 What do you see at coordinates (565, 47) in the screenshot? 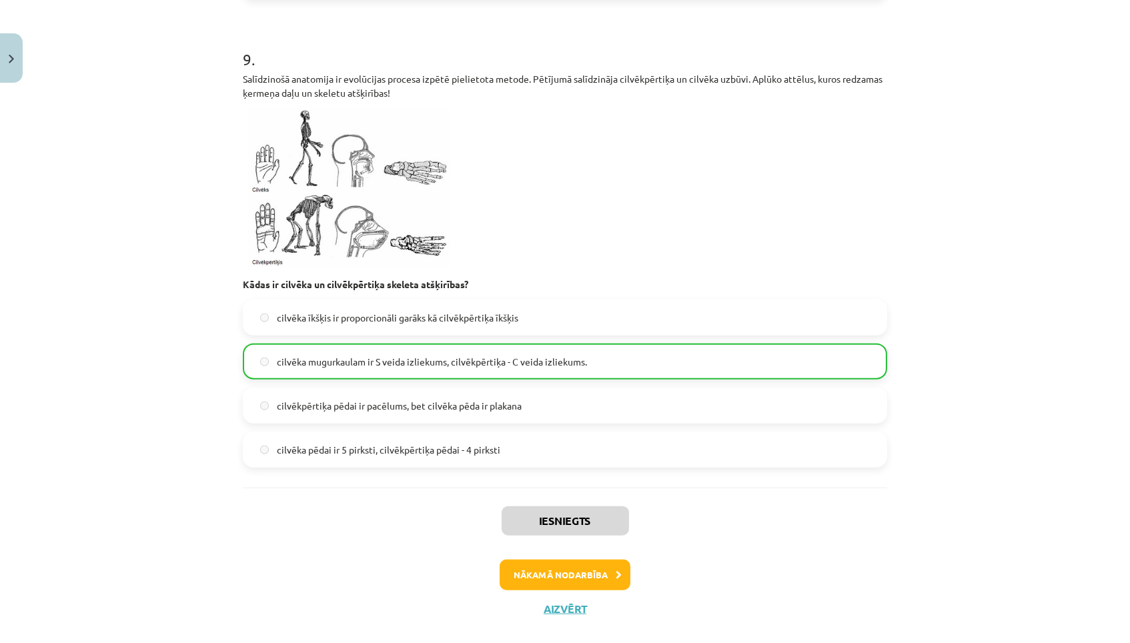
I see `h1: 9 .` at bounding box center [565, 47].